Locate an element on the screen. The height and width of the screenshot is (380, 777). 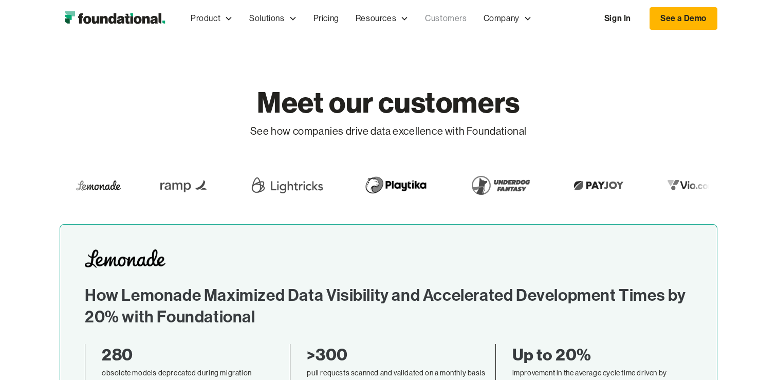
img: Foundational Logo is located at coordinates (115, 18).